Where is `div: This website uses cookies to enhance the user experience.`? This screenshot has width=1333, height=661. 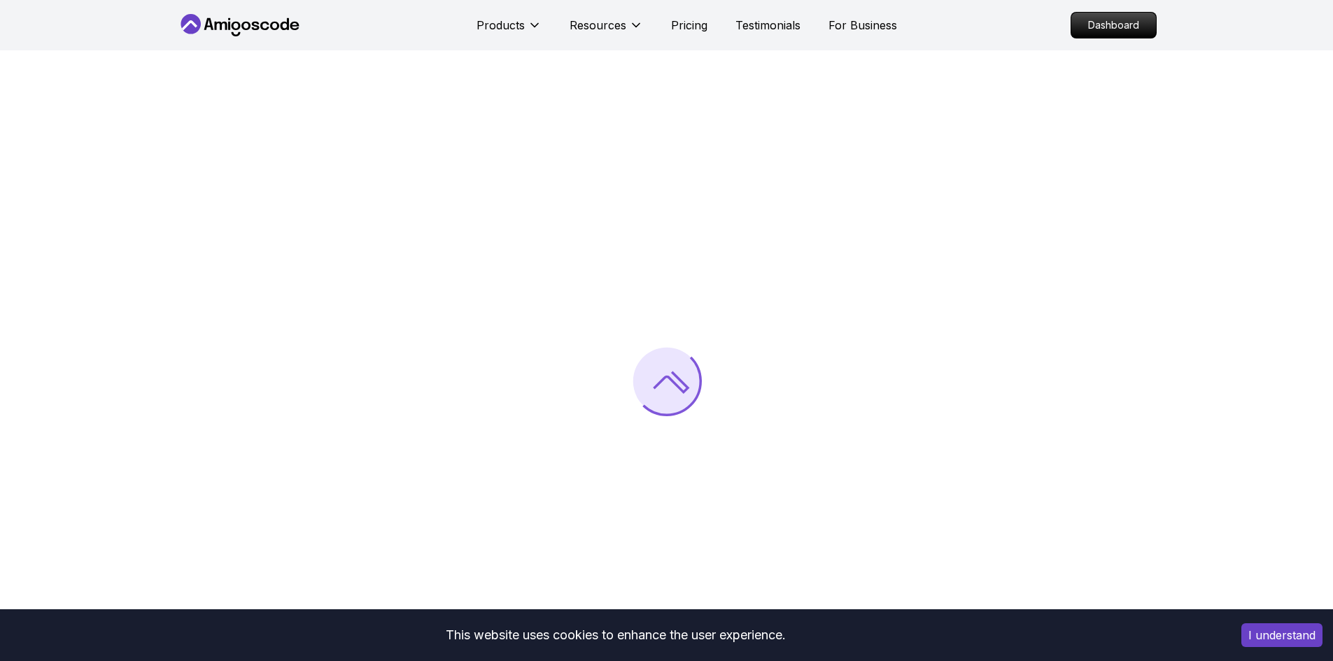
div: This website uses cookies to enhance the user experience. is located at coordinates (615, 635).